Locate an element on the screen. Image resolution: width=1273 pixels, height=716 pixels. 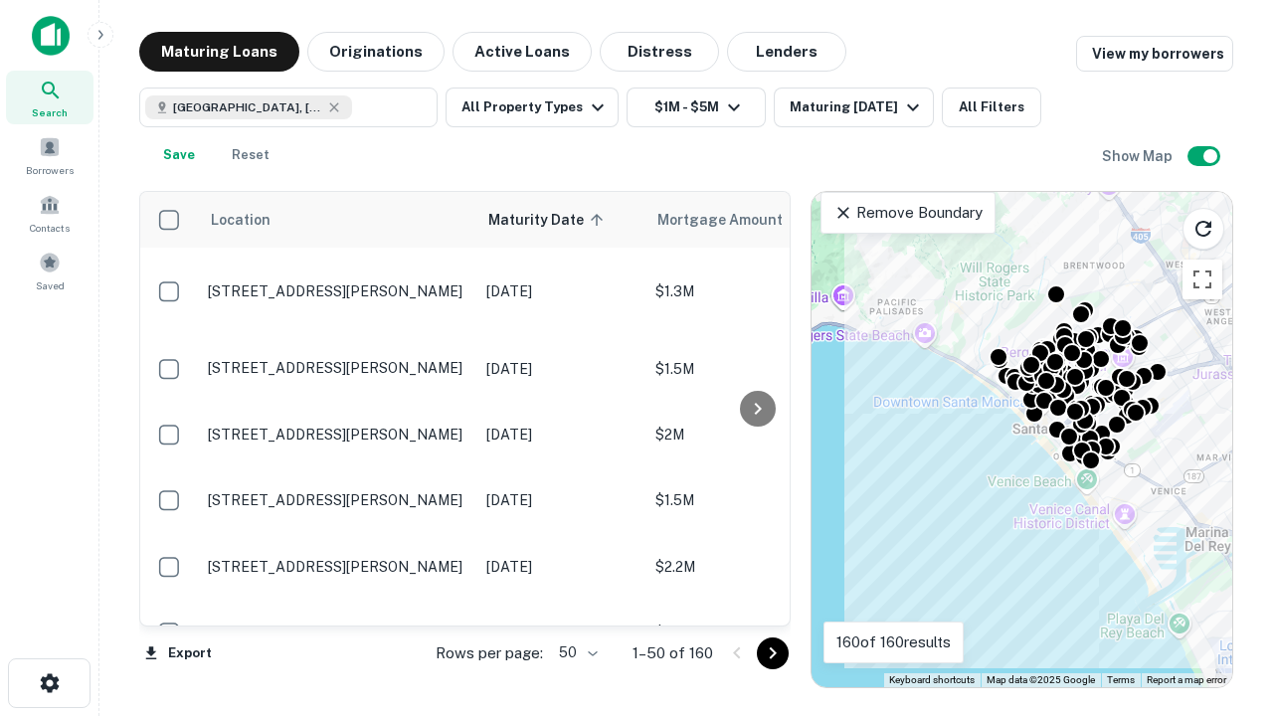
button: Export is located at coordinates (178, 653).